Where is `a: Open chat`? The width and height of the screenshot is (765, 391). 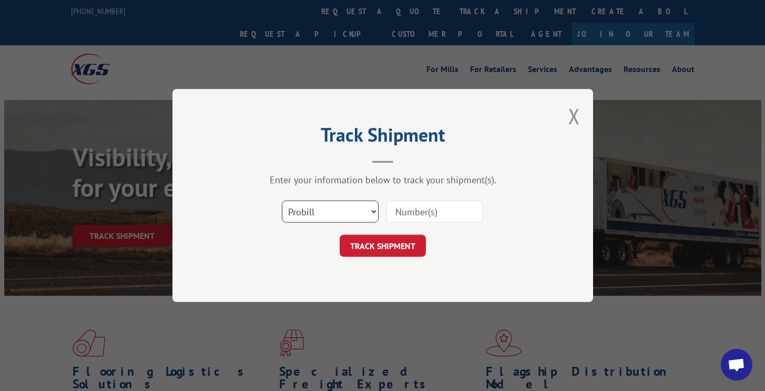 a: Open chat is located at coordinates (737, 365).